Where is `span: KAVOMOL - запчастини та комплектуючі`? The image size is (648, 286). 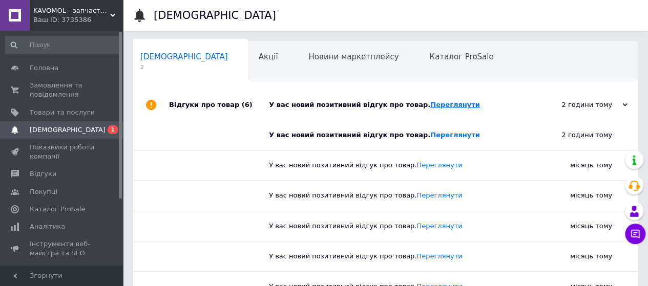
span: KAVOMOL - запчастини та комплектуючі is located at coordinates (72, 11).